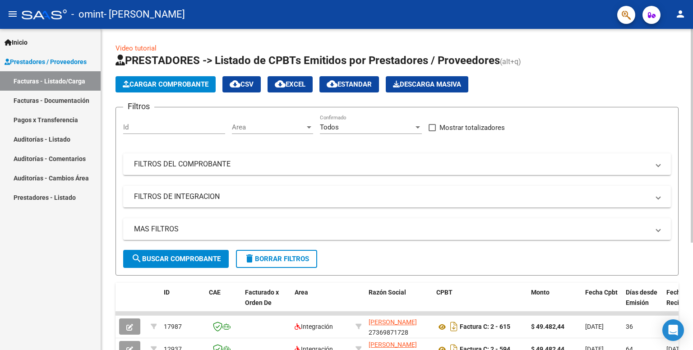 The height and width of the screenshot is (350, 693). What do you see at coordinates (314, 327) in the screenshot?
I see `span: Integración` at bounding box center [314, 327].